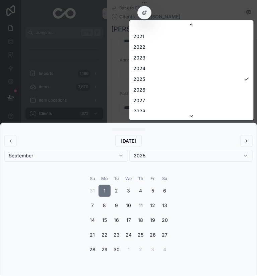  I want to click on span: 2028, so click(139, 111).